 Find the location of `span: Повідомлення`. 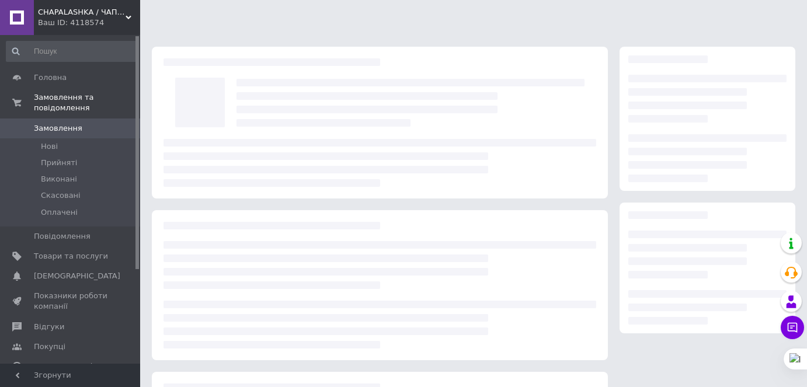

span: Повідомлення is located at coordinates (62, 237).